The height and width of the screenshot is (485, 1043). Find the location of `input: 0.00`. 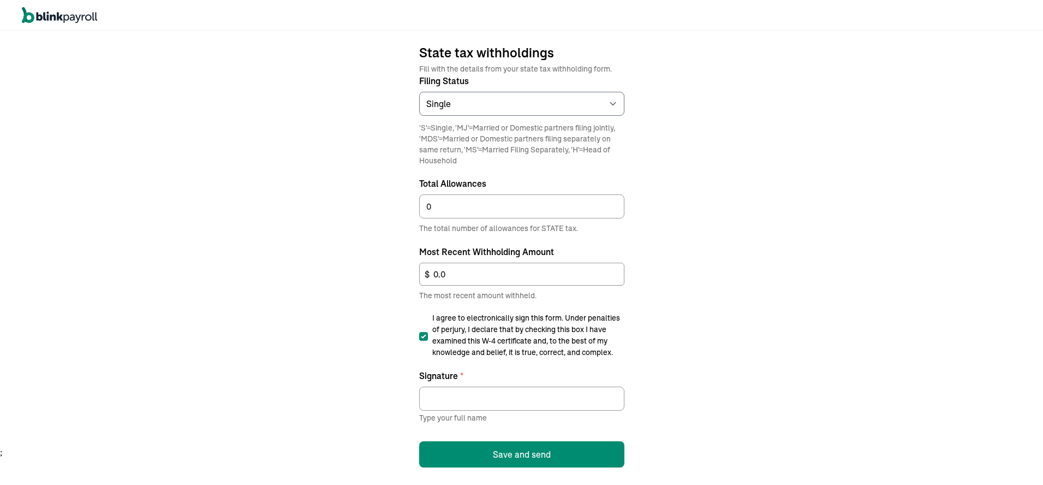

input: 0.00 is located at coordinates (522, 274).